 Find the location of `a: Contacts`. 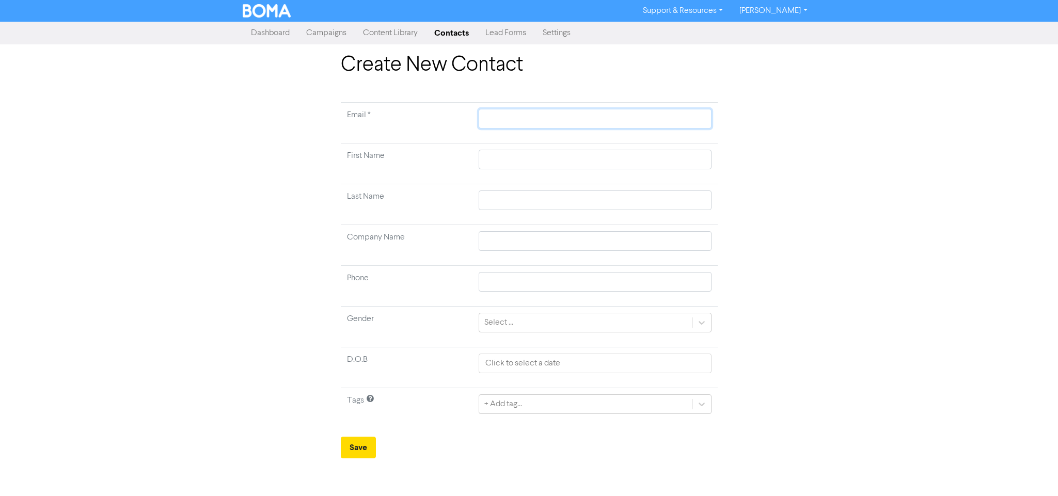

a: Contacts is located at coordinates (451, 33).